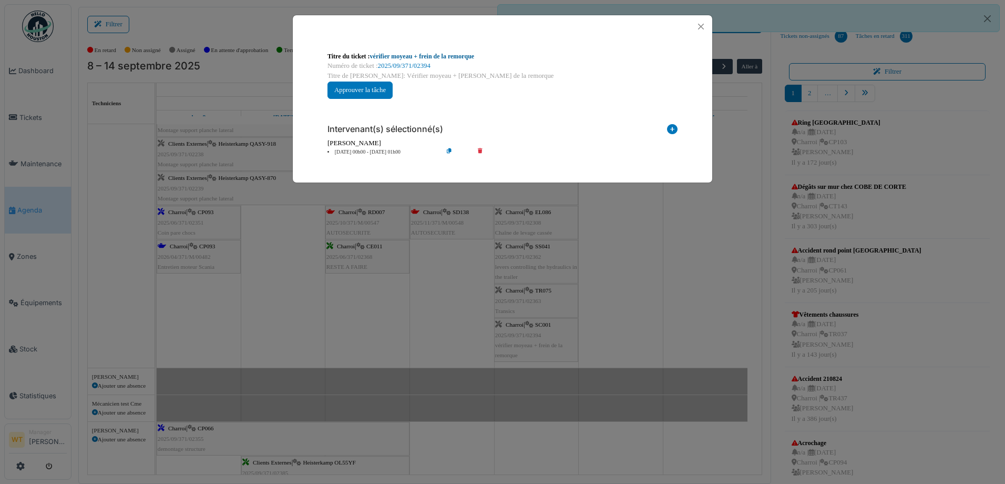 This screenshot has width=1005, height=484. I want to click on a: vérifier moyeau + frein de la remorque, so click(422, 56).